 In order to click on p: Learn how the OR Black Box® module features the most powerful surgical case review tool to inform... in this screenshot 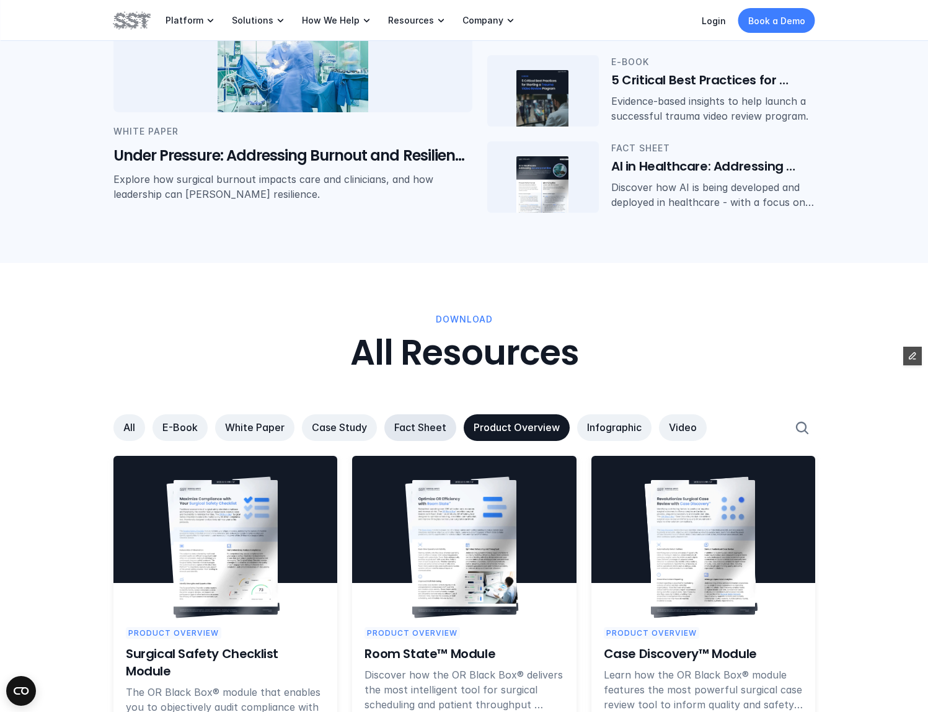, I will do `click(703, 689)`.